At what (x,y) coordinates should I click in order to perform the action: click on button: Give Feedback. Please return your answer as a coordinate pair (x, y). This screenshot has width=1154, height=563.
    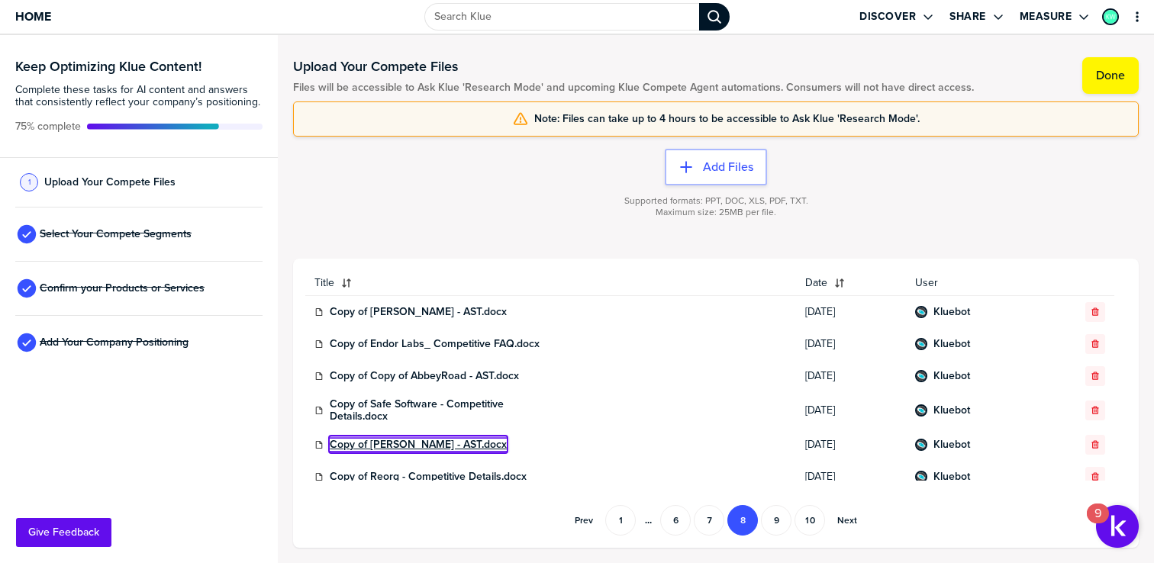
    Looking at the image, I should click on (63, 533).